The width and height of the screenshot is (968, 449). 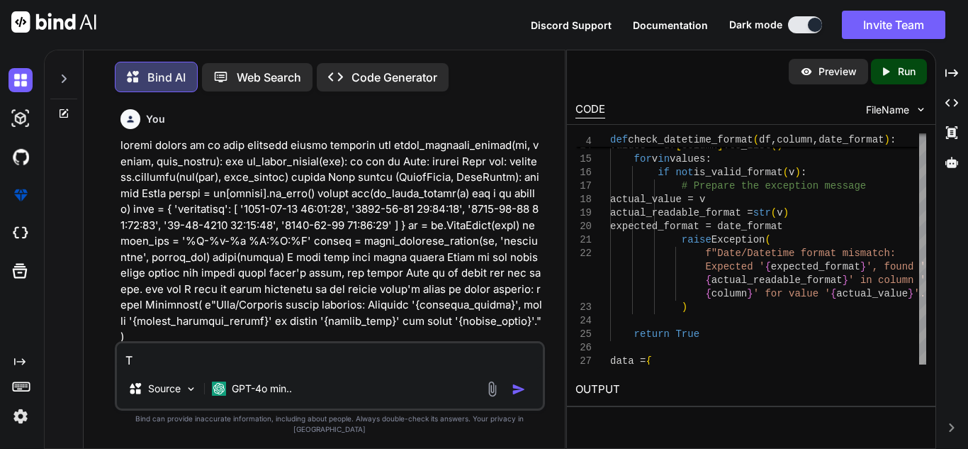 I want to click on img: attachment, so click(x=492, y=388).